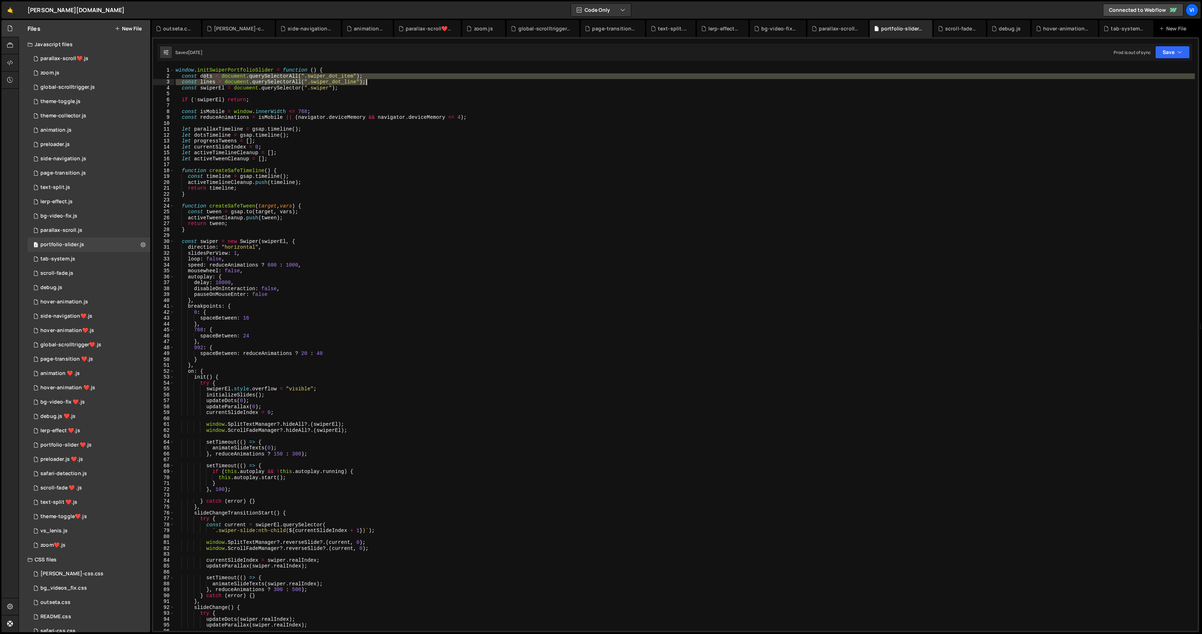 The height and width of the screenshot is (634, 1202). I want to click on div: debug.js, so click(51, 288).